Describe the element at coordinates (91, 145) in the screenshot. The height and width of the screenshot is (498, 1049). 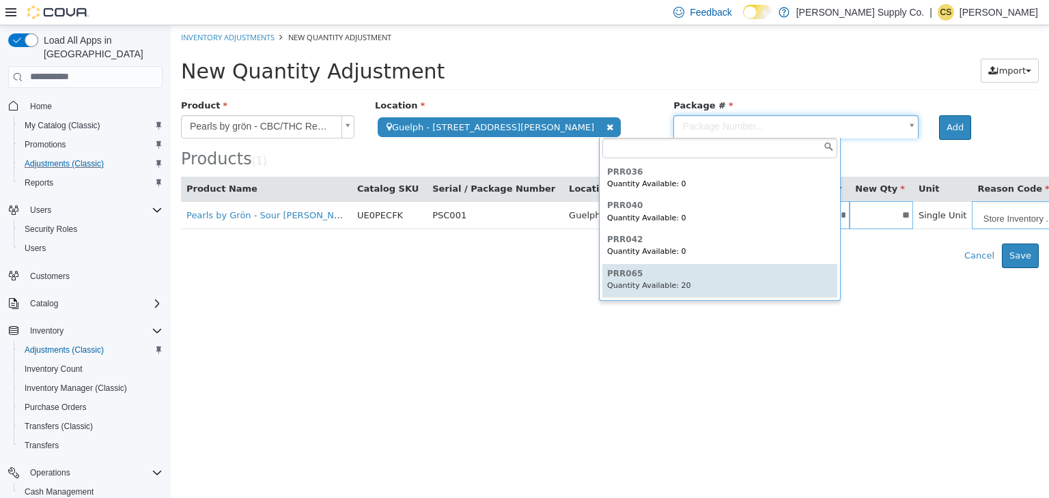
I see `button: Promotions` at that location.